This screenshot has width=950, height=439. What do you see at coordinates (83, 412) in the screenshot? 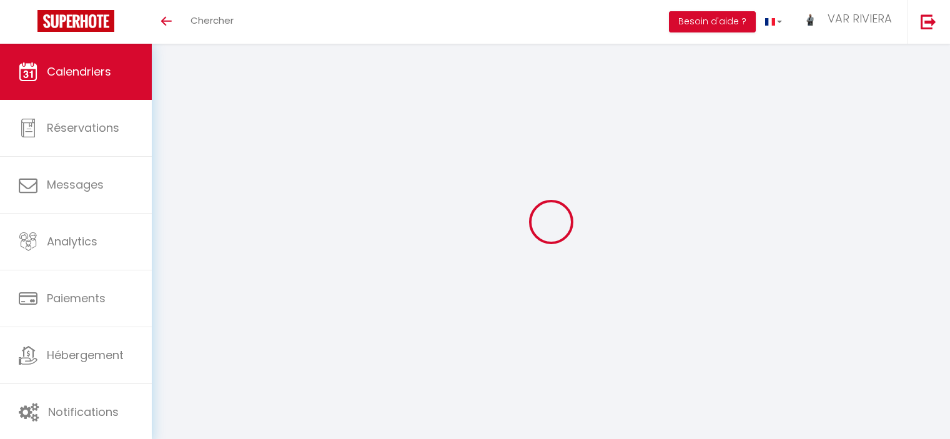
I see `span: Notifications` at bounding box center [83, 412].